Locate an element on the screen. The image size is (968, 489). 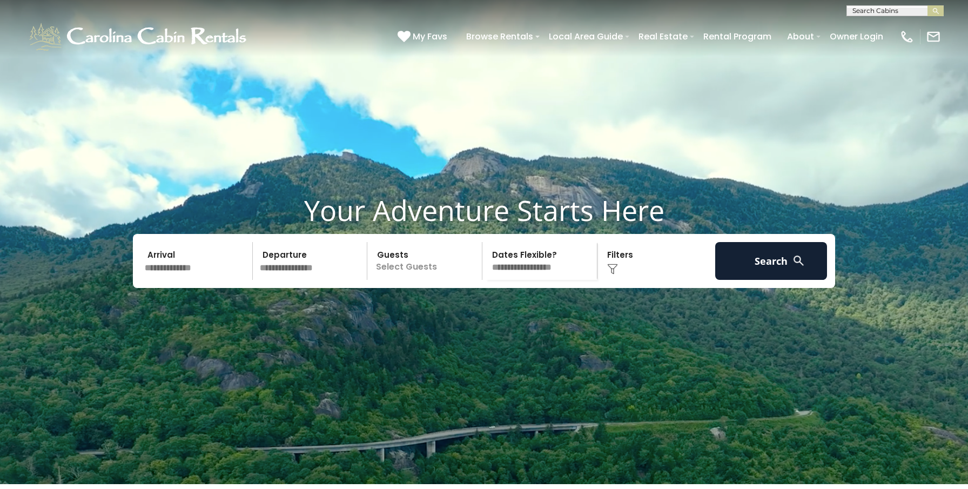
a: My Favs is located at coordinates (424, 37).